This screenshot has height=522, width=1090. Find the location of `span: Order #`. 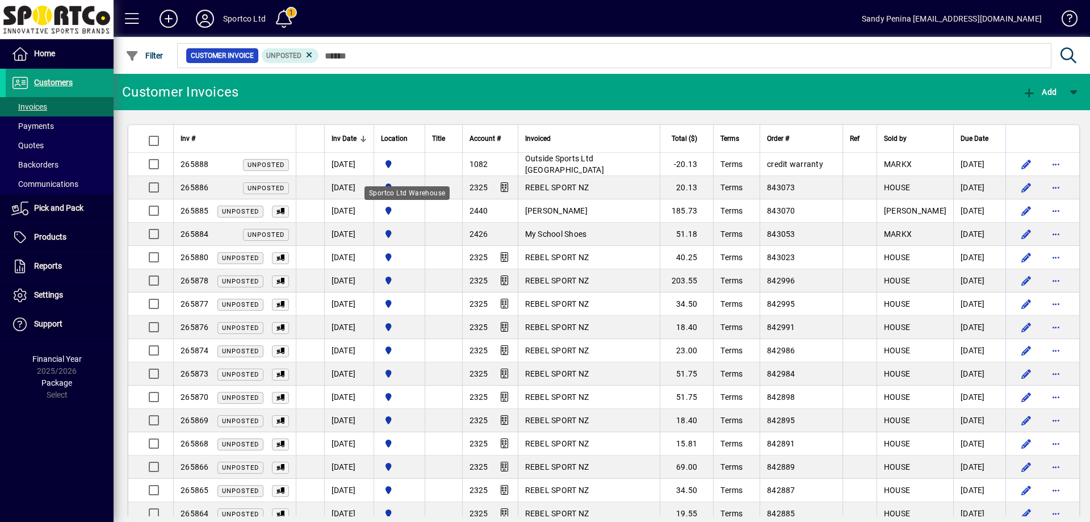

span: Order # is located at coordinates (778, 138).